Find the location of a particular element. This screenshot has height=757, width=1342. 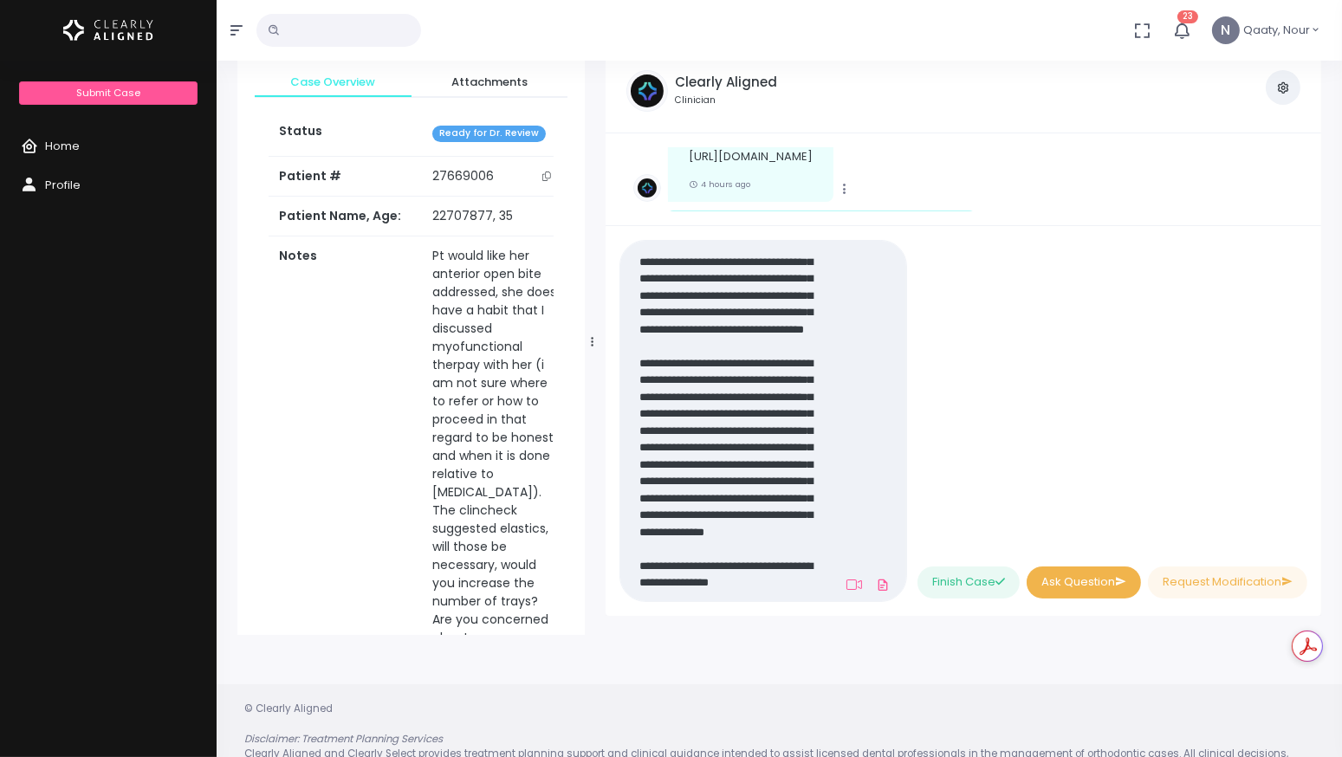

span: N is located at coordinates (1226, 30).